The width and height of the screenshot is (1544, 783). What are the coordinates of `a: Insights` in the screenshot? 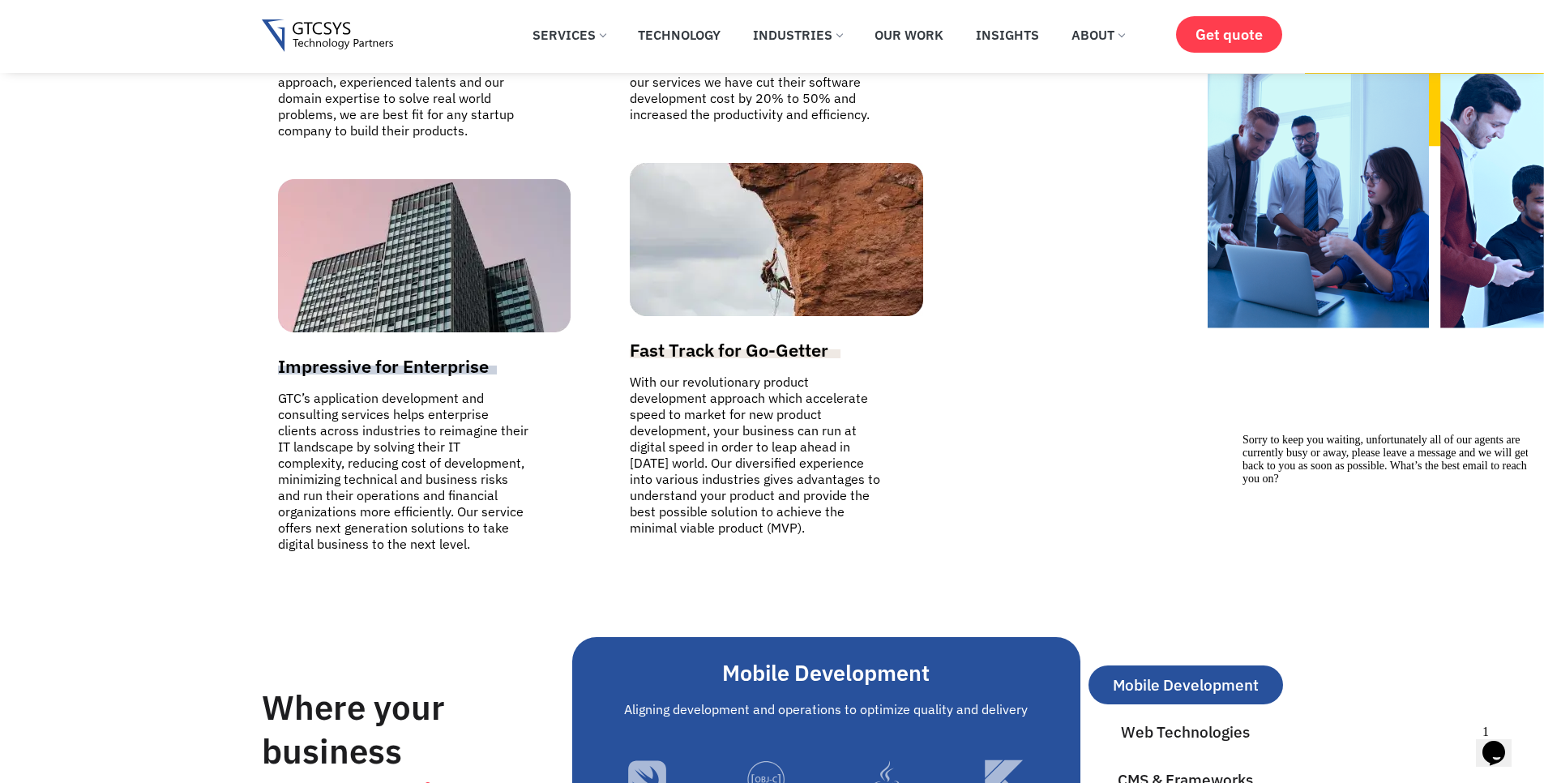 It's located at (1007, 35).